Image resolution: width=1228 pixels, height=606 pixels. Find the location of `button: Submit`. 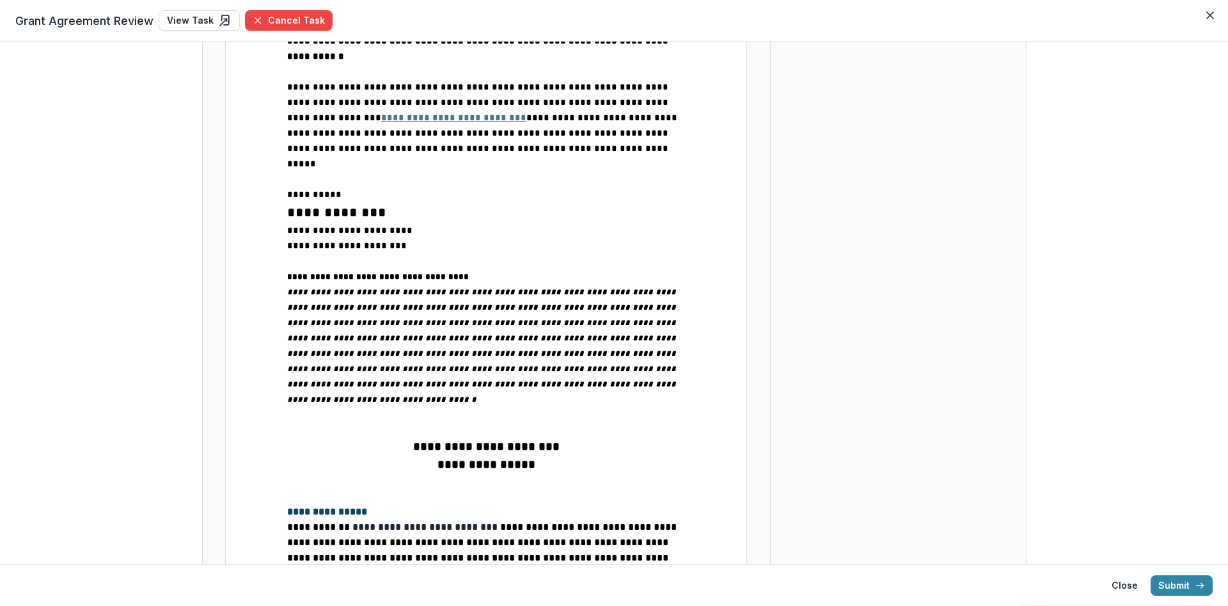

button: Submit is located at coordinates (1181, 585).